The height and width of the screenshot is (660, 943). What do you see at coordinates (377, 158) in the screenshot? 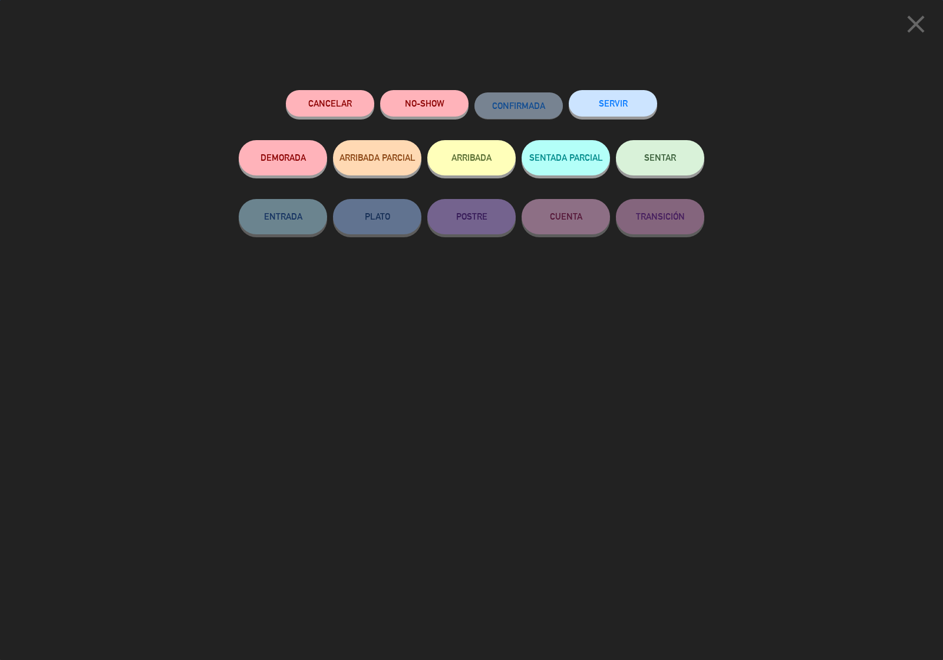
I see `button: ARRIBADA PARCIAL` at bounding box center [377, 158].